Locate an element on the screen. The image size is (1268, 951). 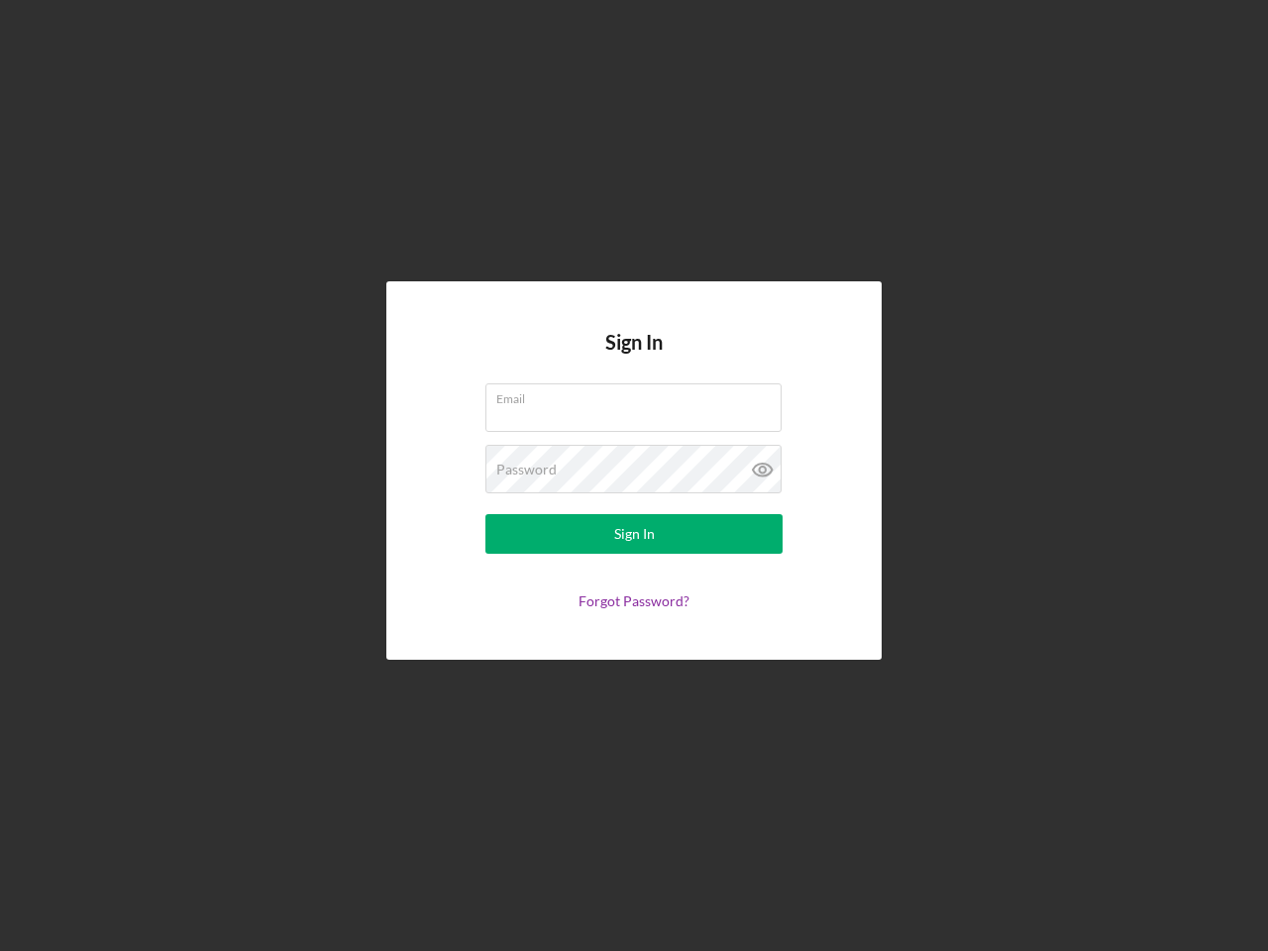
a: Forgot Password? is located at coordinates (634, 600).